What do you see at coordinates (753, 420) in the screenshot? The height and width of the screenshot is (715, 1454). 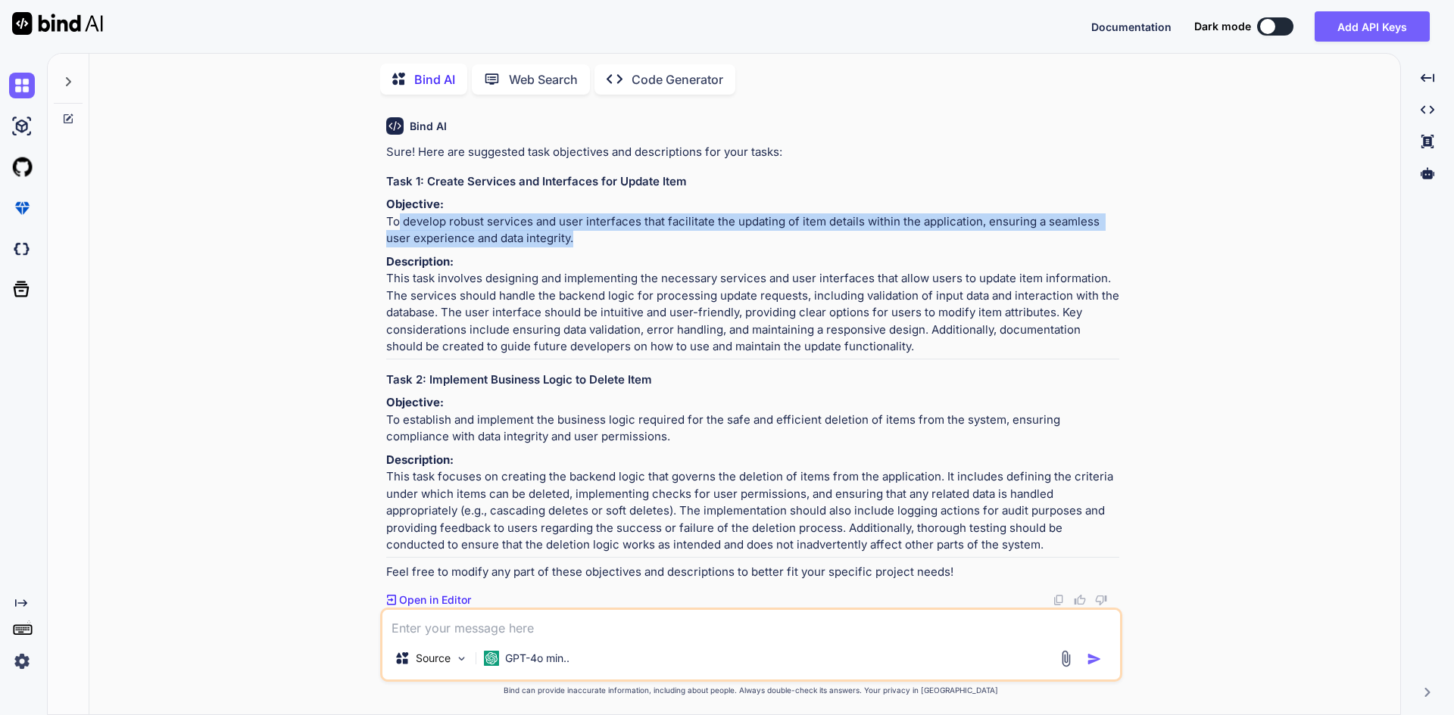 I see `p: To establish and implement the business logic required for the safe and efficient deletion of ite...` at bounding box center [753, 420].